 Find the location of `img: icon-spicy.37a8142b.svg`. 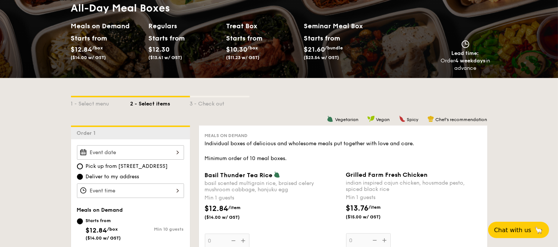

img: icon-spicy.37a8142b.svg is located at coordinates (402, 119).